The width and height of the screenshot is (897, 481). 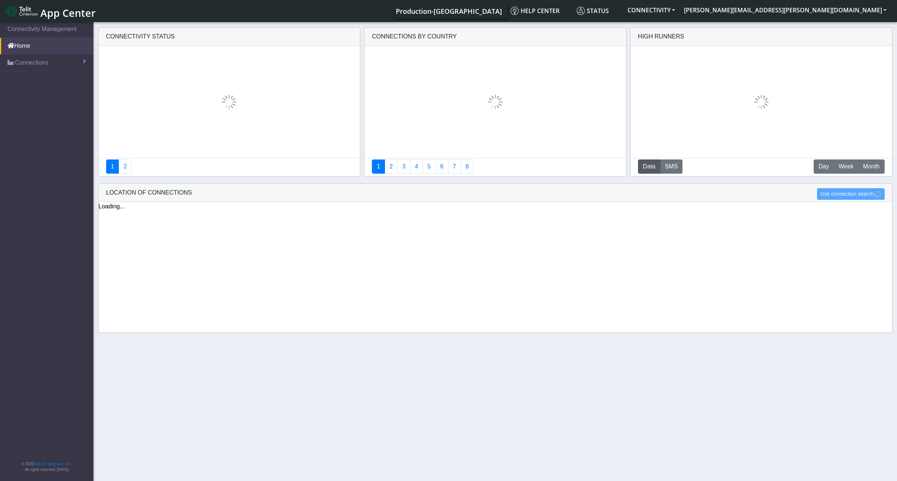 I want to click on span: Status, so click(x=593, y=11).